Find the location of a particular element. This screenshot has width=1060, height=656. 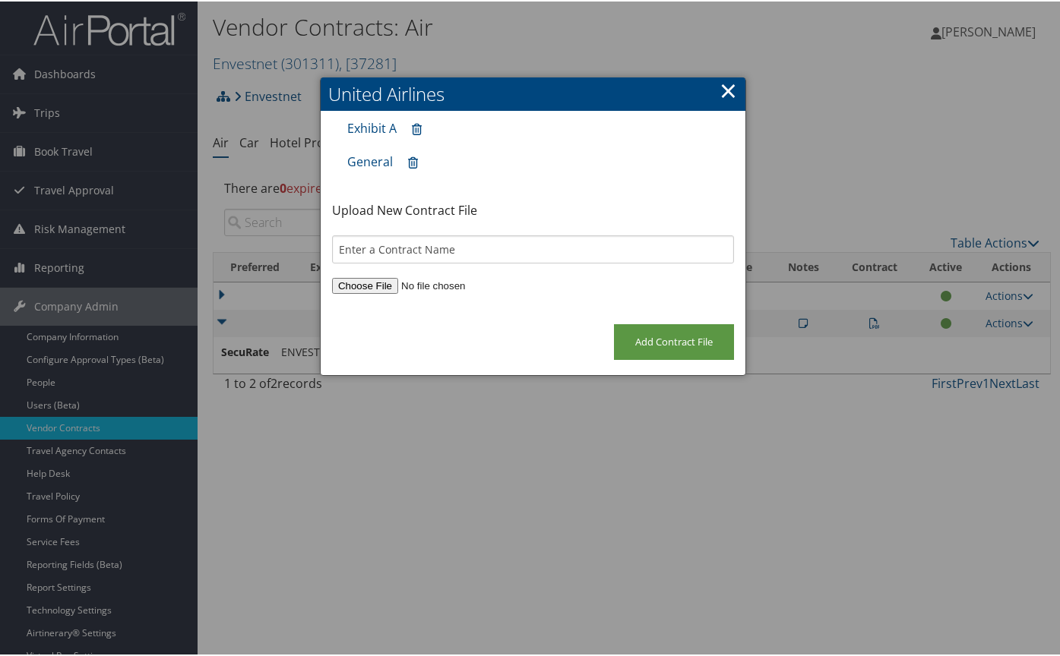

input: Enter a Contract Name is located at coordinates (533, 248).